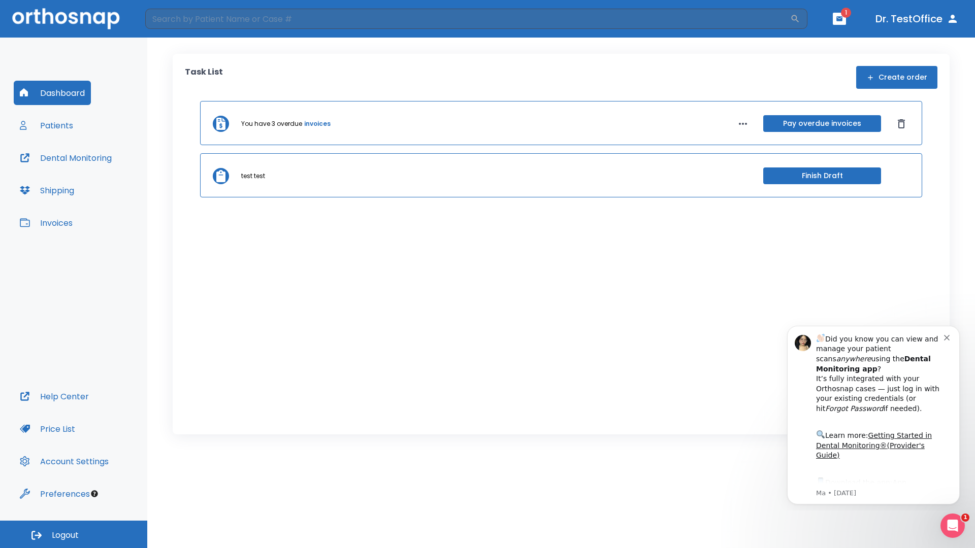  I want to click on a: Dental Monitoring, so click(65, 158).